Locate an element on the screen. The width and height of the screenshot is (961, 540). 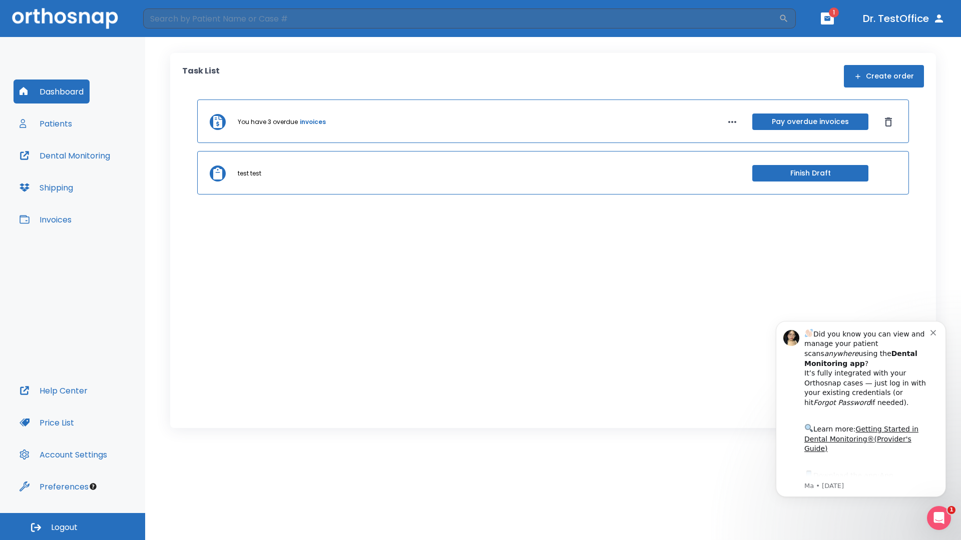
a: Invoices is located at coordinates (46, 220).